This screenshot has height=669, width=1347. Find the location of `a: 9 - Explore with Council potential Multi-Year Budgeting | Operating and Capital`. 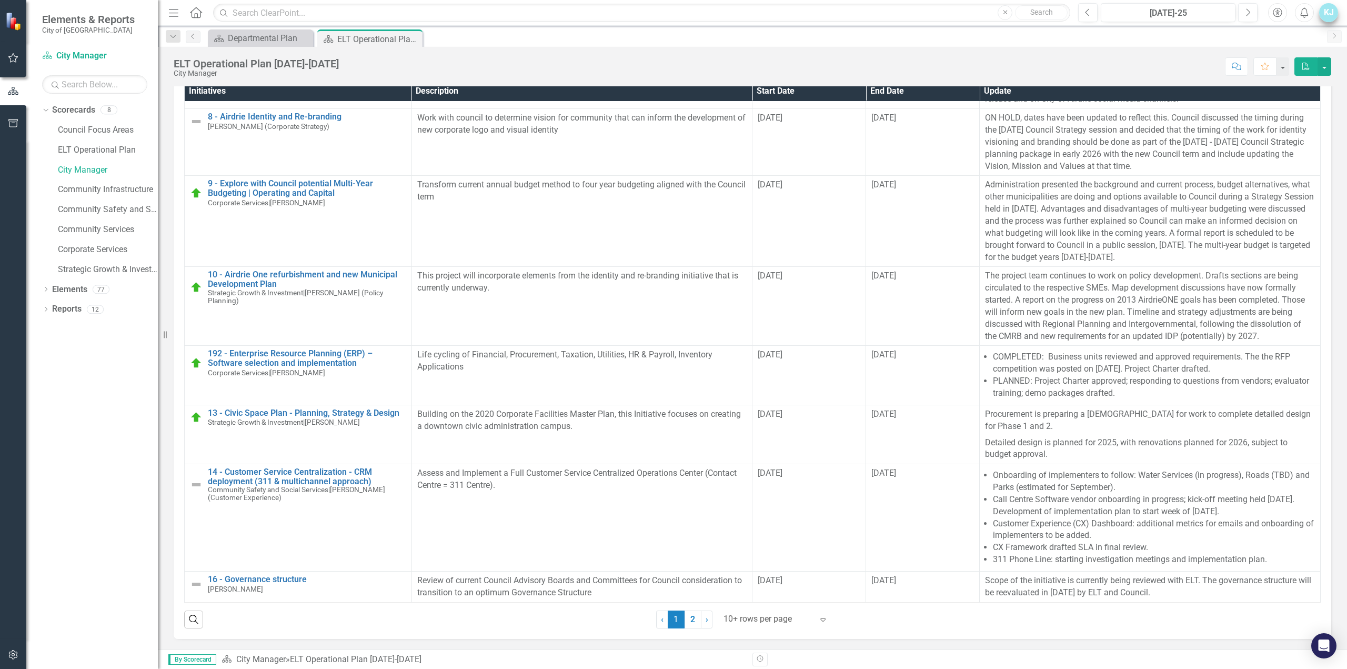

a: 9 - Explore with Council potential Multi-Year Budgeting | Operating and Capital is located at coordinates (307, 188).